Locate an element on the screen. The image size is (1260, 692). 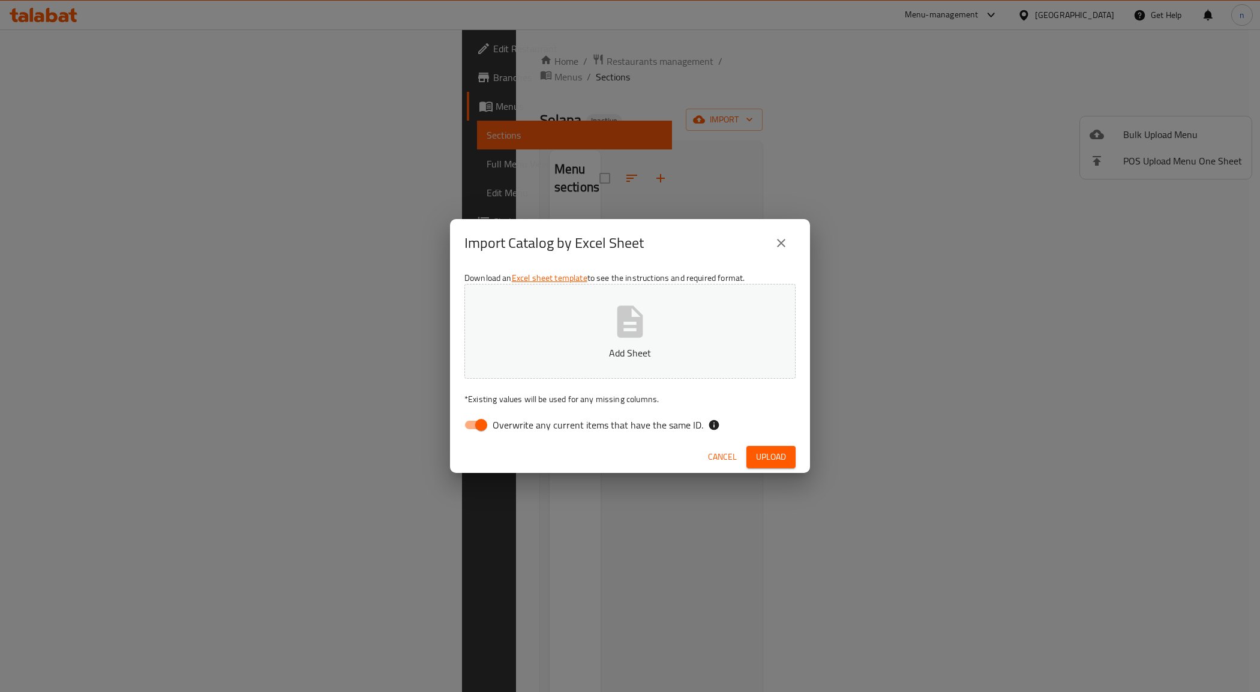
h2: Import Catalog by Excel Sheet is located at coordinates (554, 243).